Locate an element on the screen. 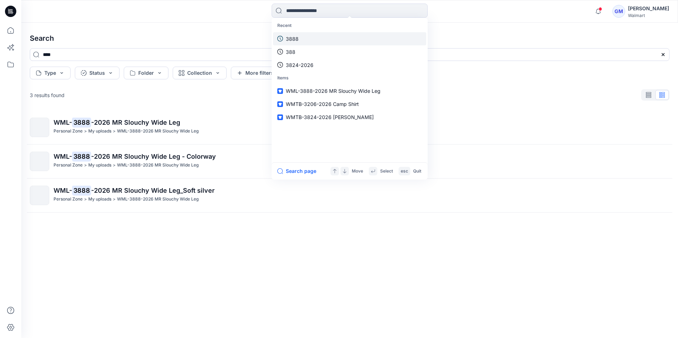  div: Walmart is located at coordinates (649, 15).